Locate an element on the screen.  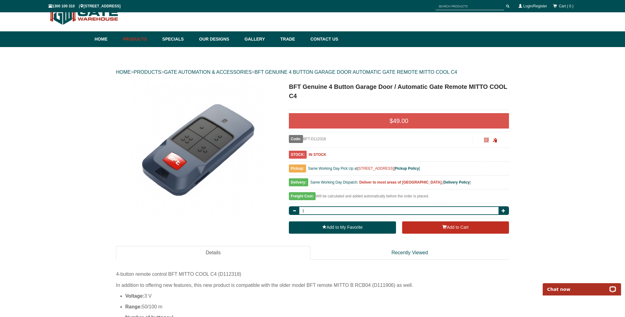
span: 49.00 is located at coordinates (401, 121).